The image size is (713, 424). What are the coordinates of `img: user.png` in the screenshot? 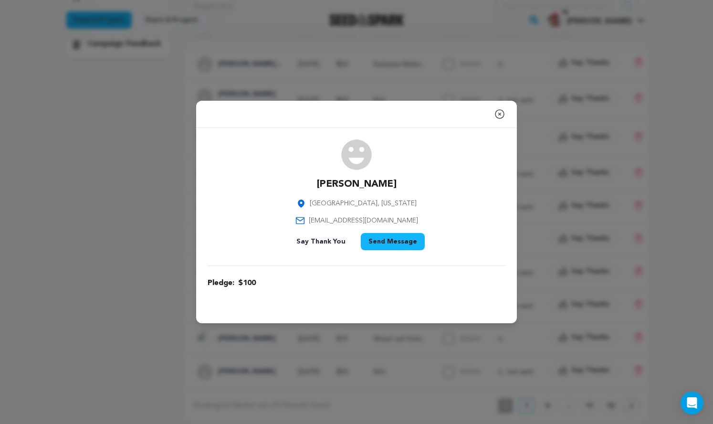 It's located at (357, 155).